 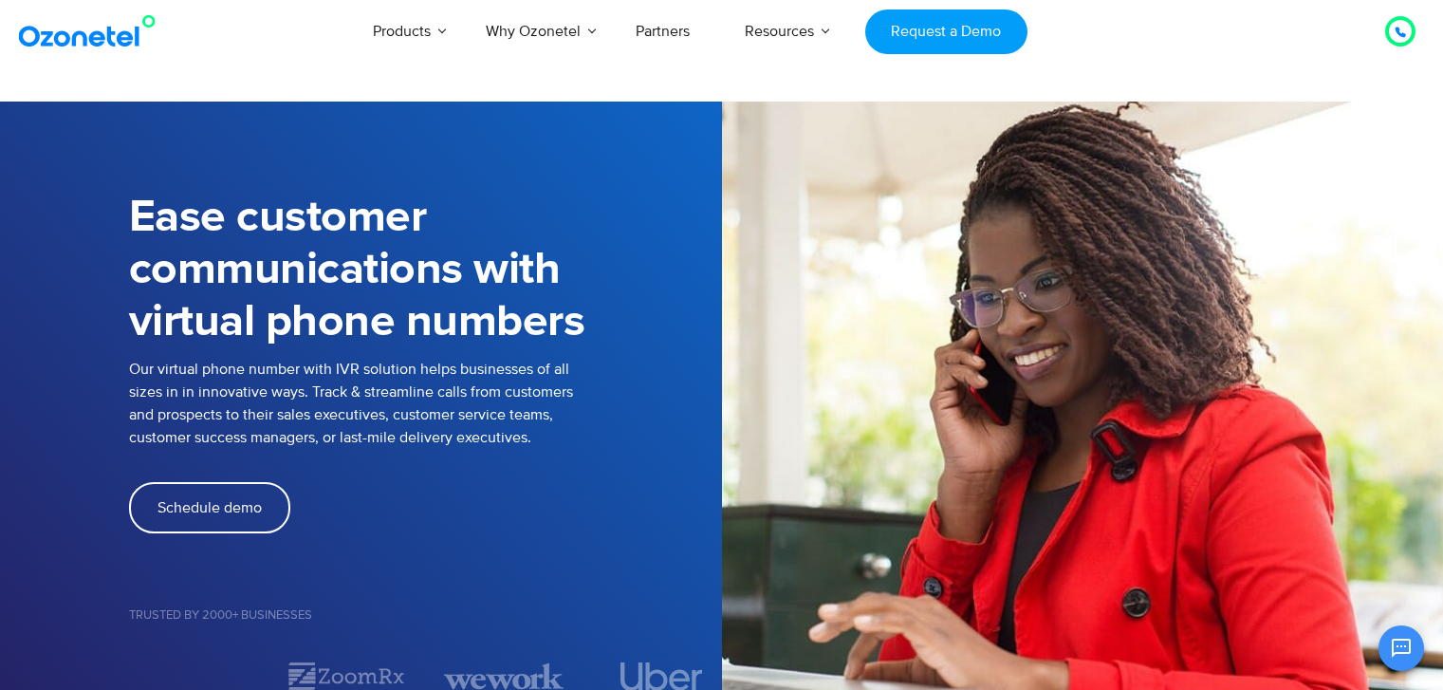 What do you see at coordinates (425, 403) in the screenshot?
I see `p: Our virtual phone number with IVR solution helps businesses of all sizes in in innovative ways. T...` at bounding box center [425, 403].